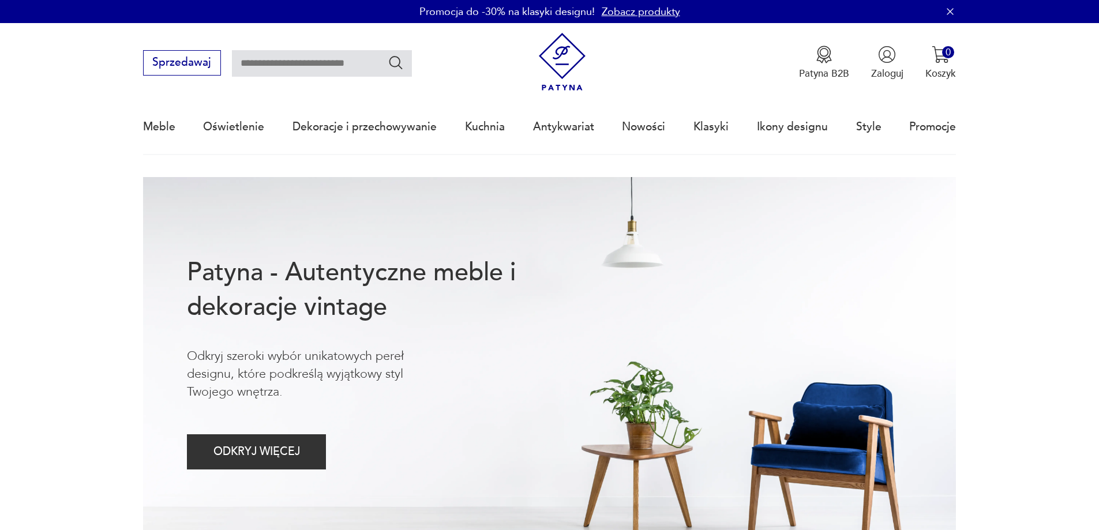  Describe the element at coordinates (887, 54) in the screenshot. I see `img: Ikonka użytkownika` at that location.